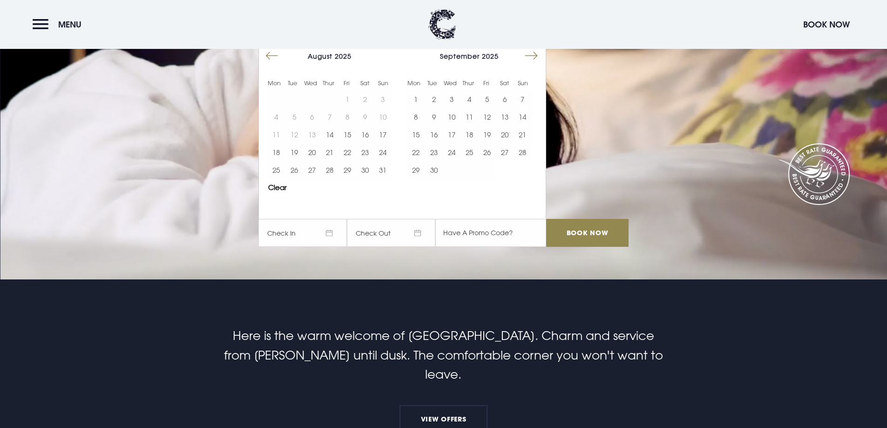 The height and width of the screenshot is (428, 887). I want to click on td: Choose Thursday, September 4, 2025 as your start date., so click(469, 99).